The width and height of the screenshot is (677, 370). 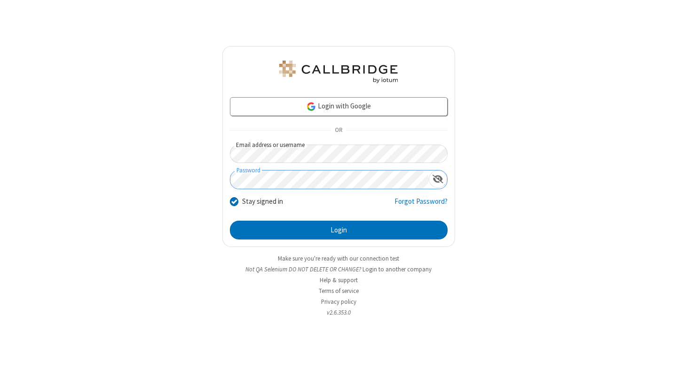 What do you see at coordinates (338, 291) in the screenshot?
I see `a: Terms of service` at bounding box center [338, 291].